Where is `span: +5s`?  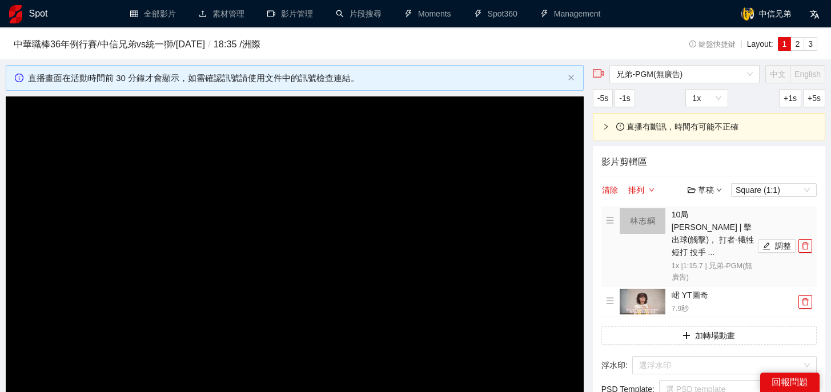 span: +5s is located at coordinates (814, 98).